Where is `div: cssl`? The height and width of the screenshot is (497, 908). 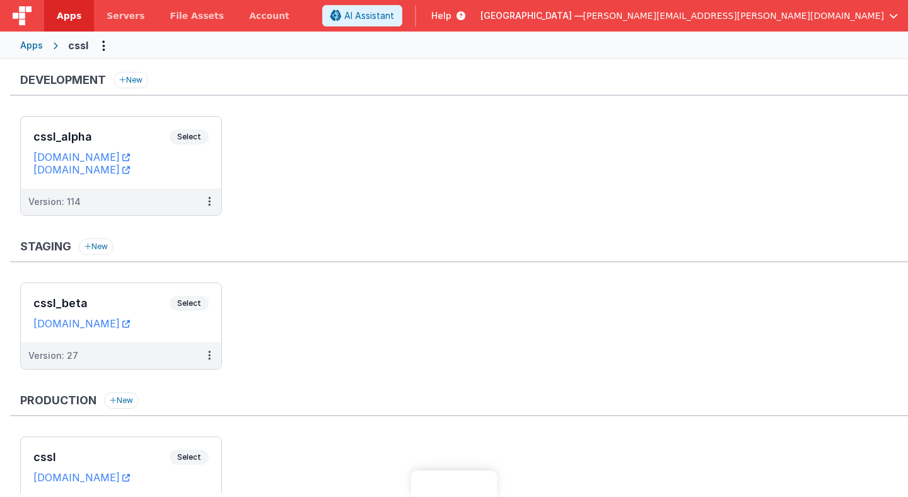 div: cssl is located at coordinates (78, 45).